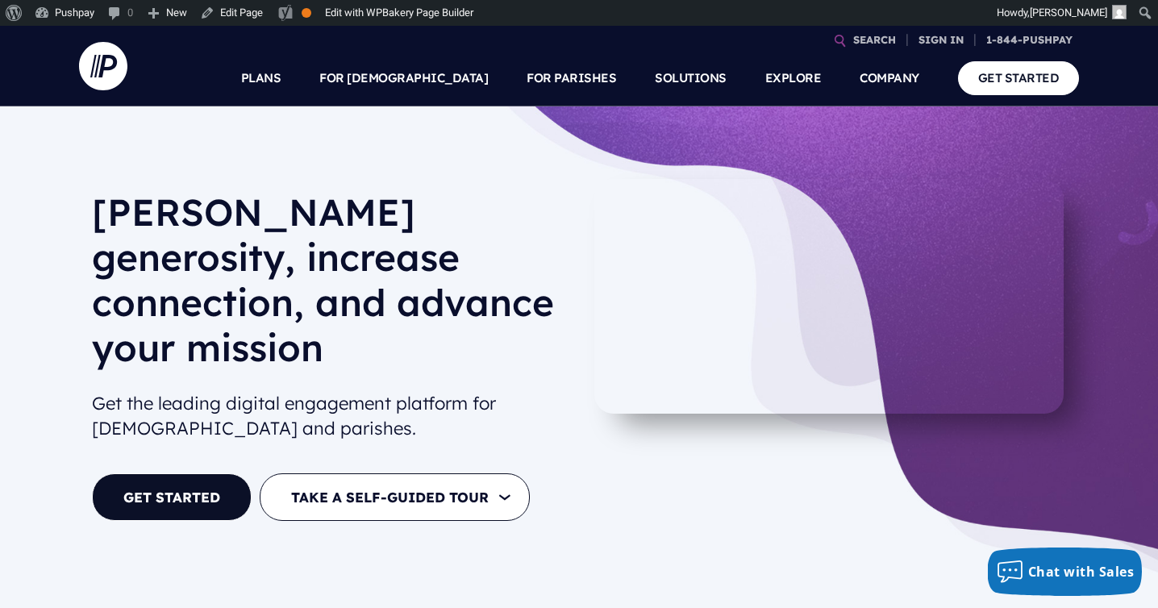  Describe the element at coordinates (394, 497) in the screenshot. I see `button: TAKE A SELF-GUIDED TOUR` at that location.